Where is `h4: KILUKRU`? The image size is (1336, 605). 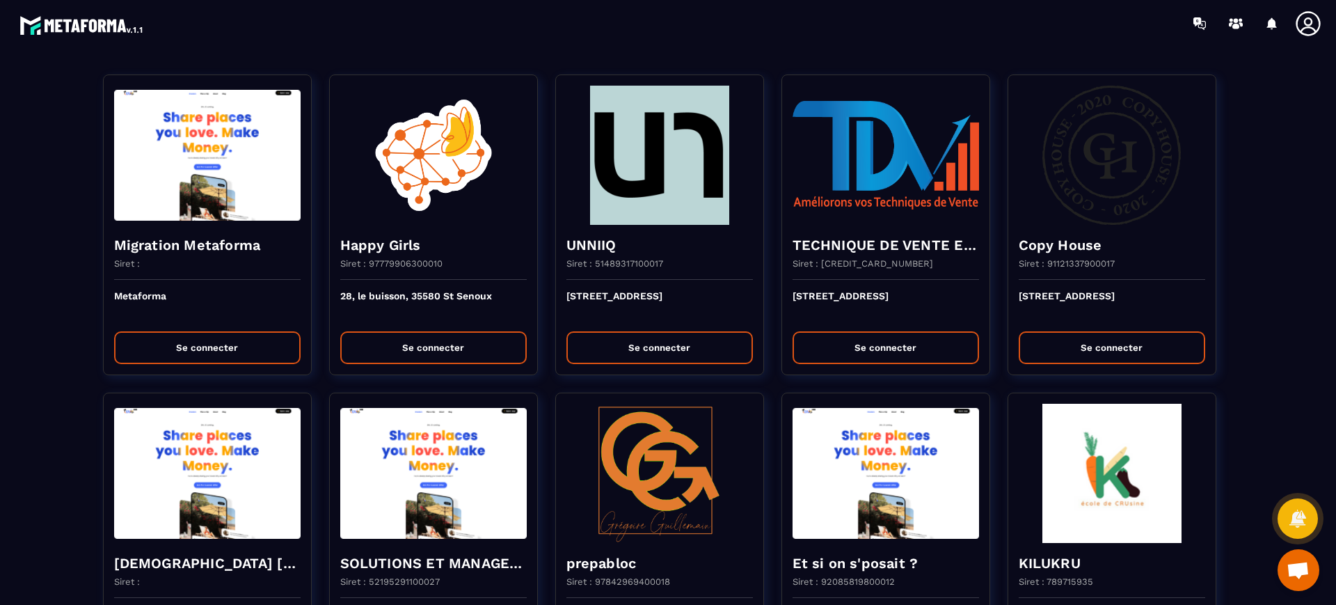 h4: KILUKRU is located at coordinates (1112, 563).